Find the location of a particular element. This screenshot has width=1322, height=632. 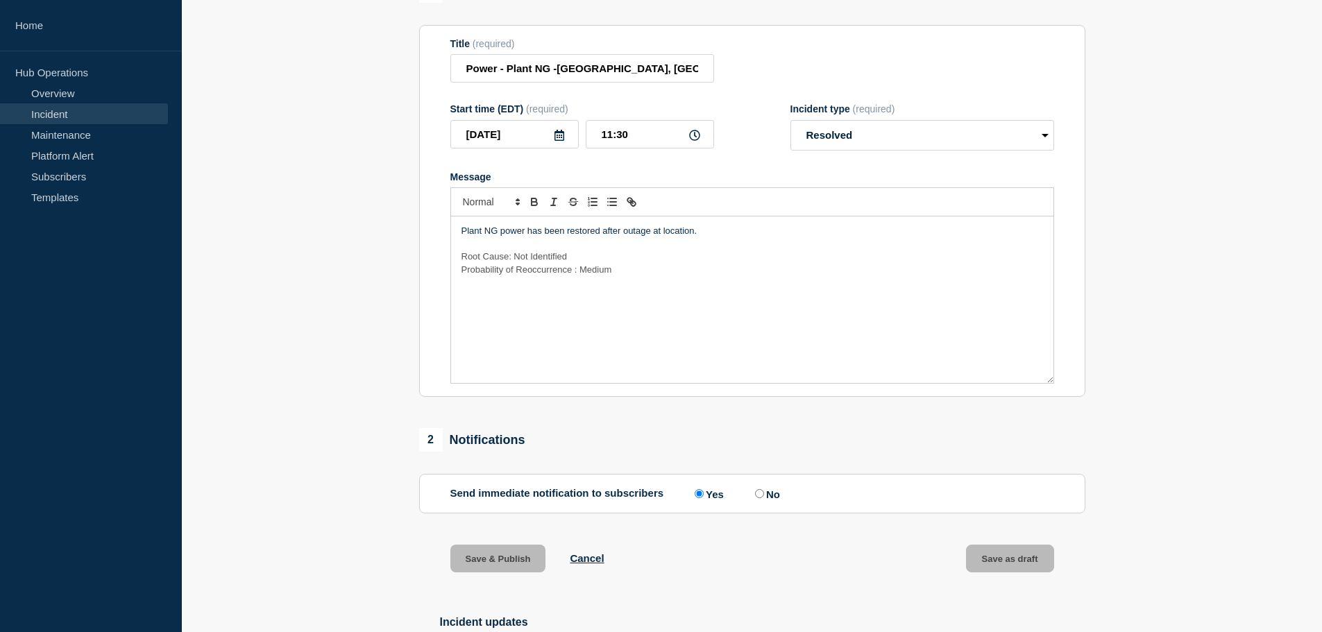

label: No is located at coordinates (765, 493).